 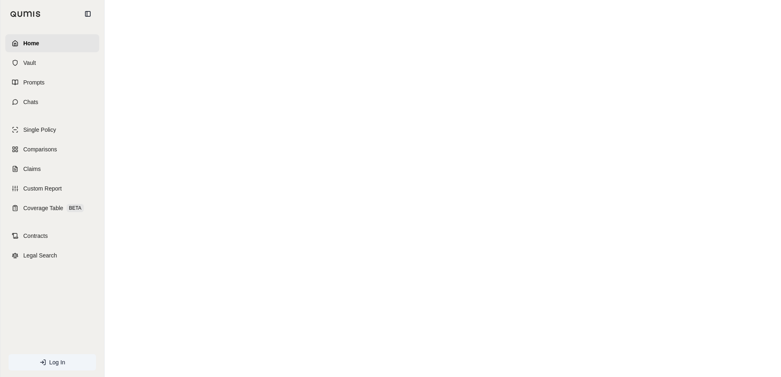 I want to click on a: Log In, so click(x=52, y=363).